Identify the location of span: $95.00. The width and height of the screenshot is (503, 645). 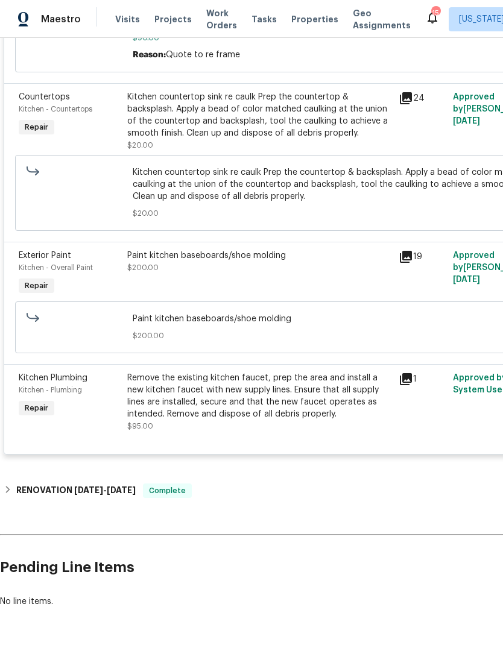
(140, 426).